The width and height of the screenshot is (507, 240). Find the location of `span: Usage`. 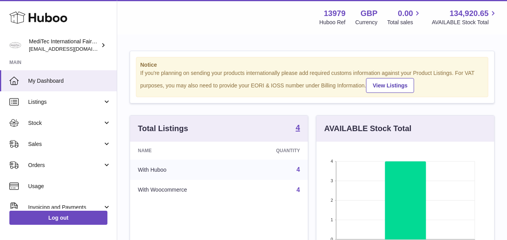

span: Usage is located at coordinates (70, 186).